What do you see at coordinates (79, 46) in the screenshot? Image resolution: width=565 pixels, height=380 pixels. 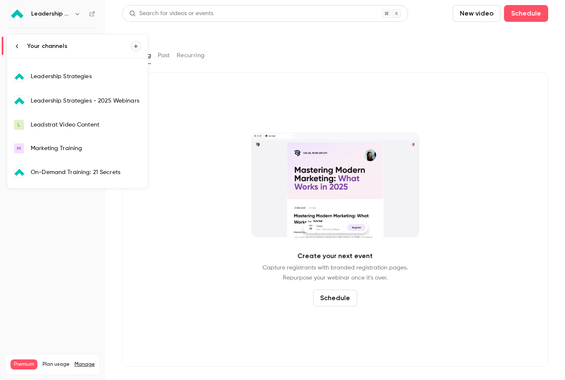 I see `div: Your channels` at bounding box center [79, 46].